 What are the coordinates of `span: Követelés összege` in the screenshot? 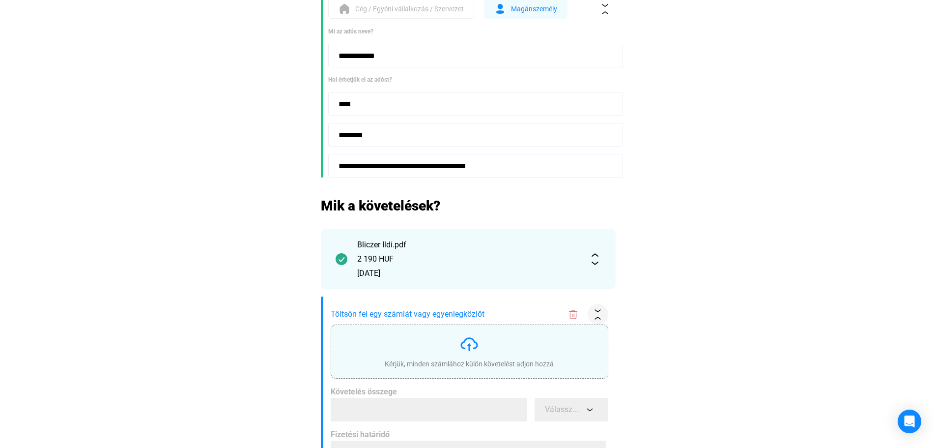 It's located at (364, 391).